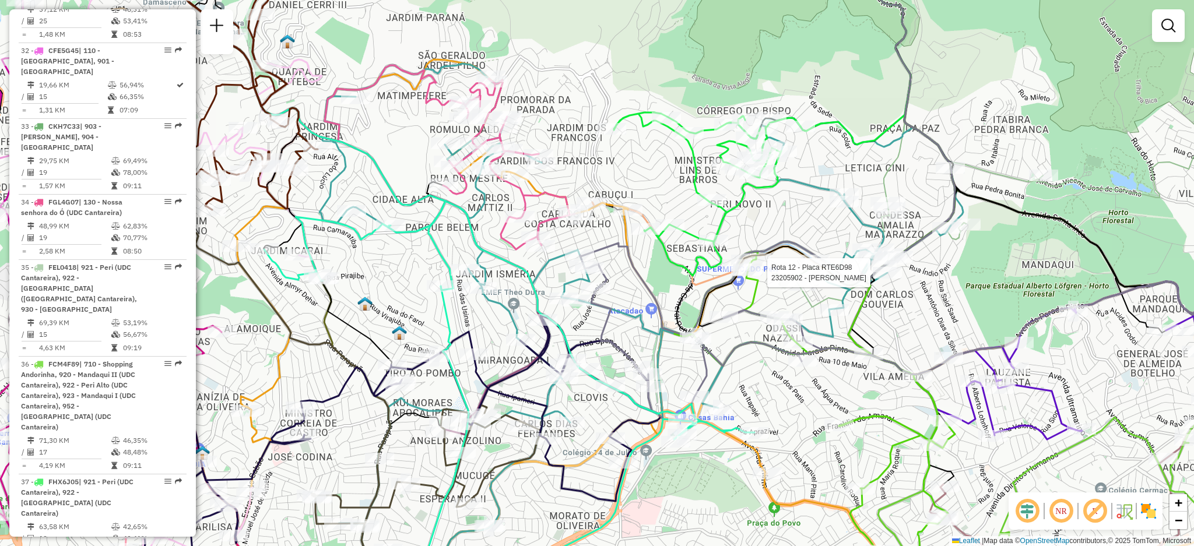 The image size is (1194, 546). What do you see at coordinates (73, 85) in the screenshot?
I see `td: 19,66 KM` at bounding box center [73, 85].